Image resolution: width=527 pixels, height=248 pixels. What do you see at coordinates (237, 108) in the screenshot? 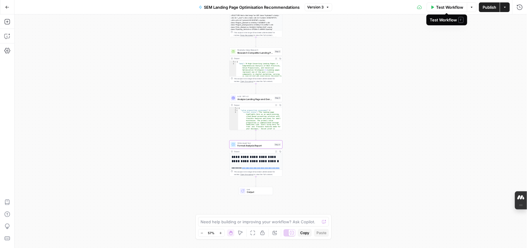
I see `span: Toggle code folding, rows 1 through 233` at bounding box center [237, 108].